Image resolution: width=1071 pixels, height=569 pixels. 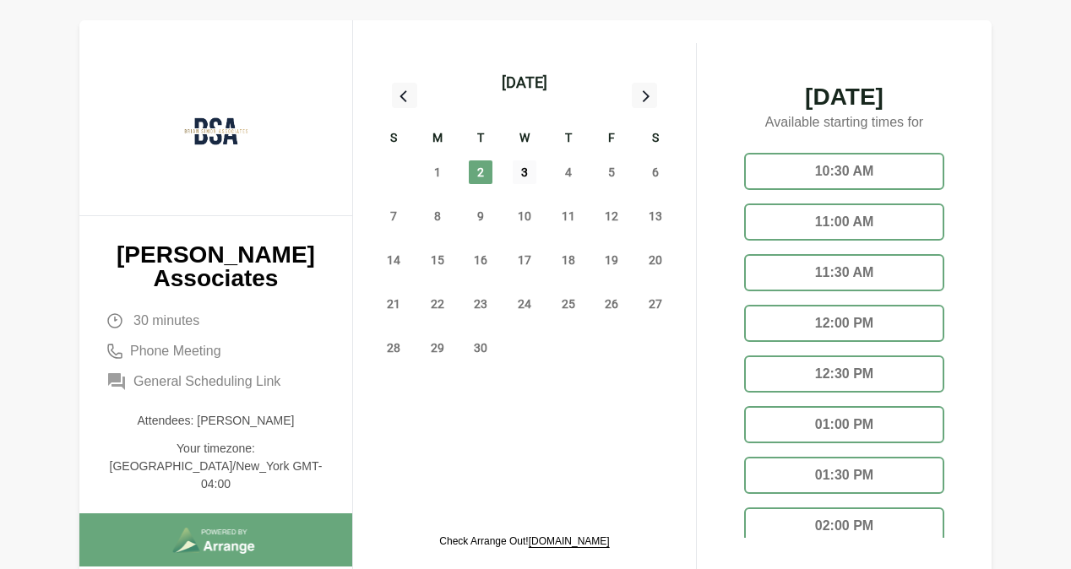 I want to click on span: Saturday, September 13, 2025, so click(x=655, y=216).